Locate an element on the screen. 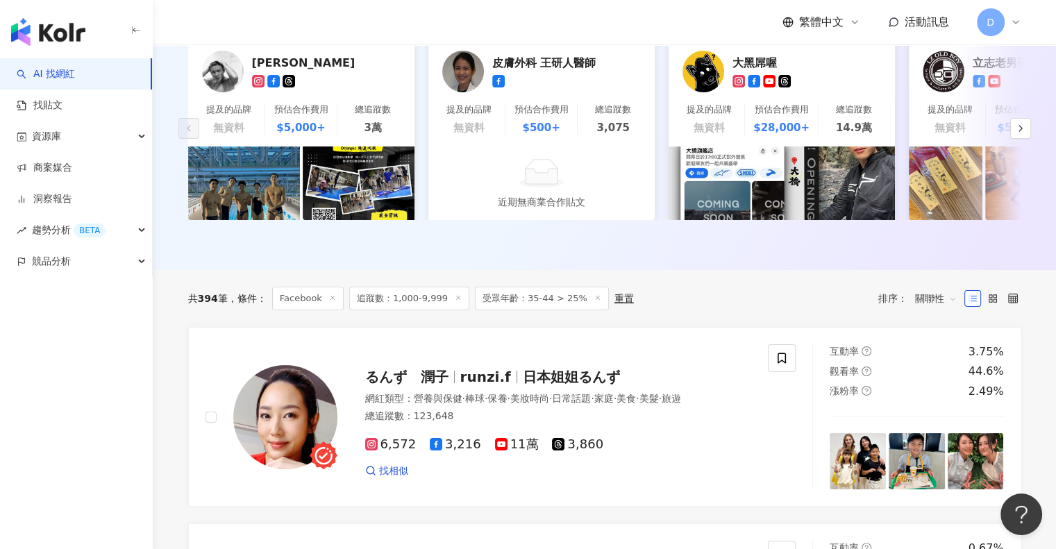  a: 找貼文 is located at coordinates (40, 106).